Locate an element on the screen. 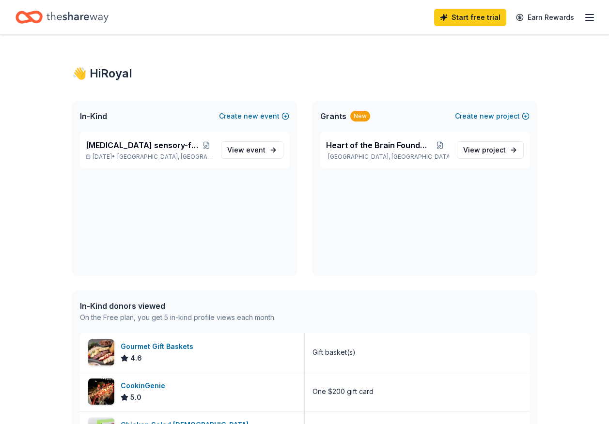 This screenshot has width=609, height=424. span: 5.0 is located at coordinates (136, 398).